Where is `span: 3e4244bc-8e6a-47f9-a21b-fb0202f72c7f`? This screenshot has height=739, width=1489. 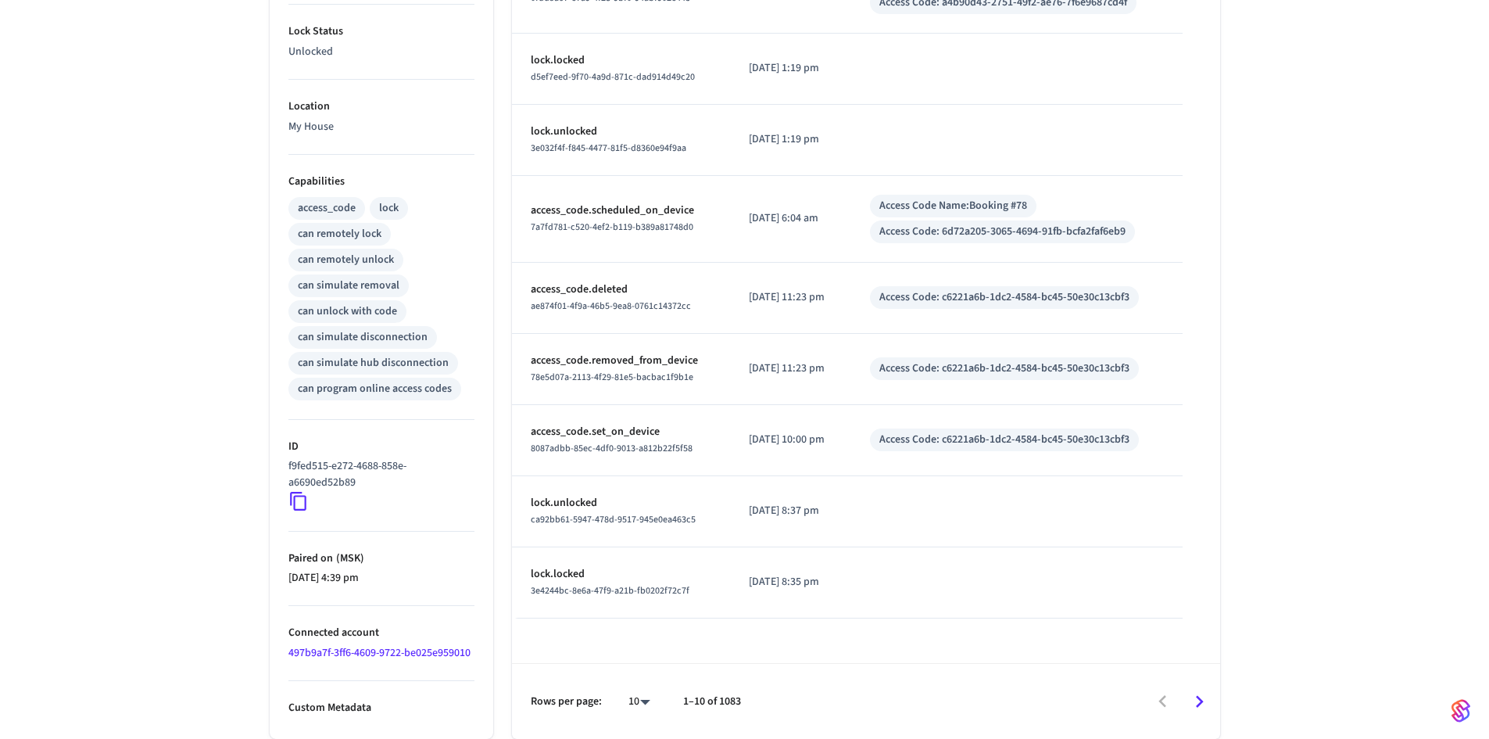 span: 3e4244bc-8e6a-47f9-a21b-fb0202f72c7f is located at coordinates (610, 590).